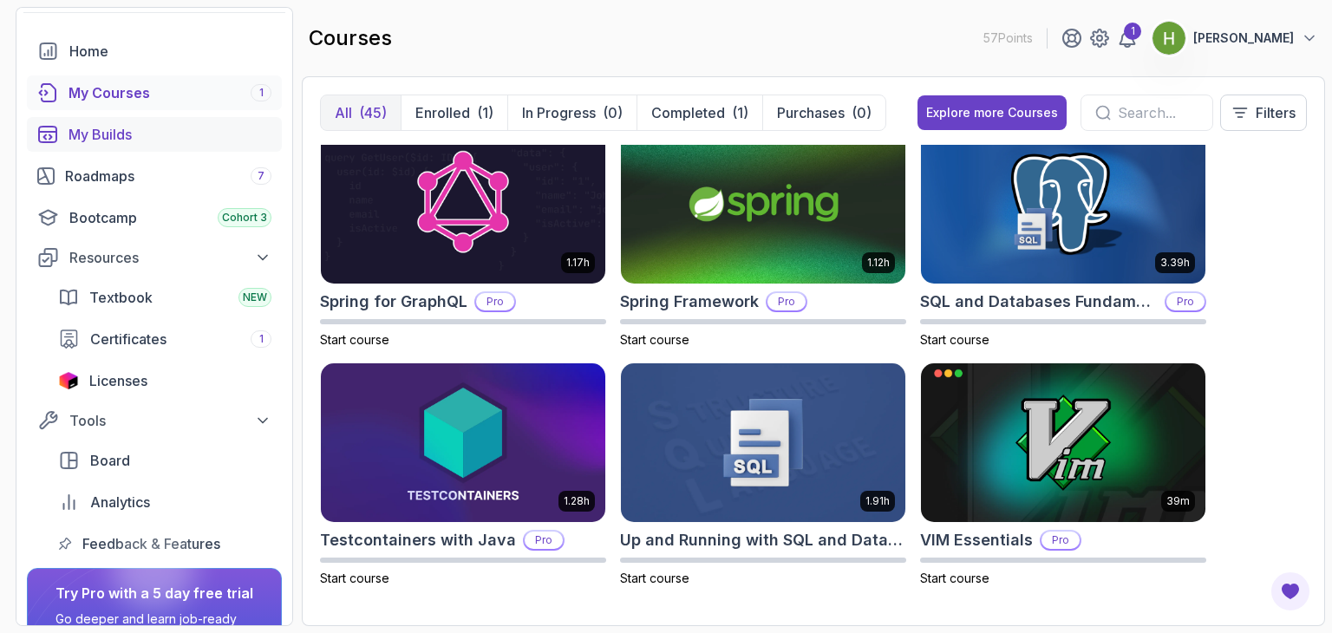  What do you see at coordinates (1175, 263) in the screenshot?
I see `p: 3.39h` at bounding box center [1175, 263].